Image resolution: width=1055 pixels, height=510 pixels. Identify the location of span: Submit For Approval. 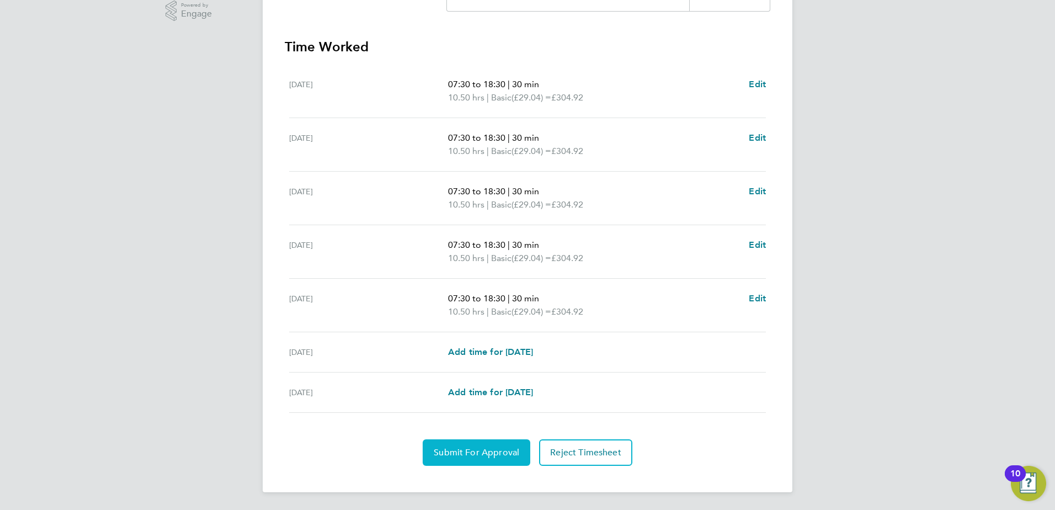
(476, 452).